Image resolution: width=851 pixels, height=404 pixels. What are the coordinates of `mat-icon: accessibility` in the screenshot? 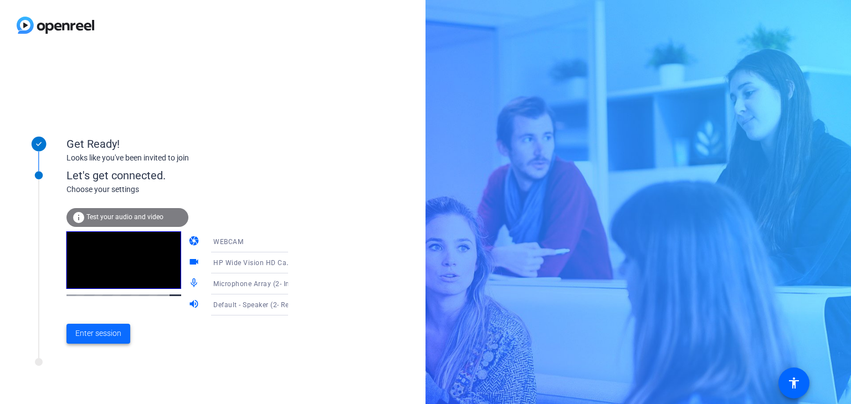 It's located at (794, 383).